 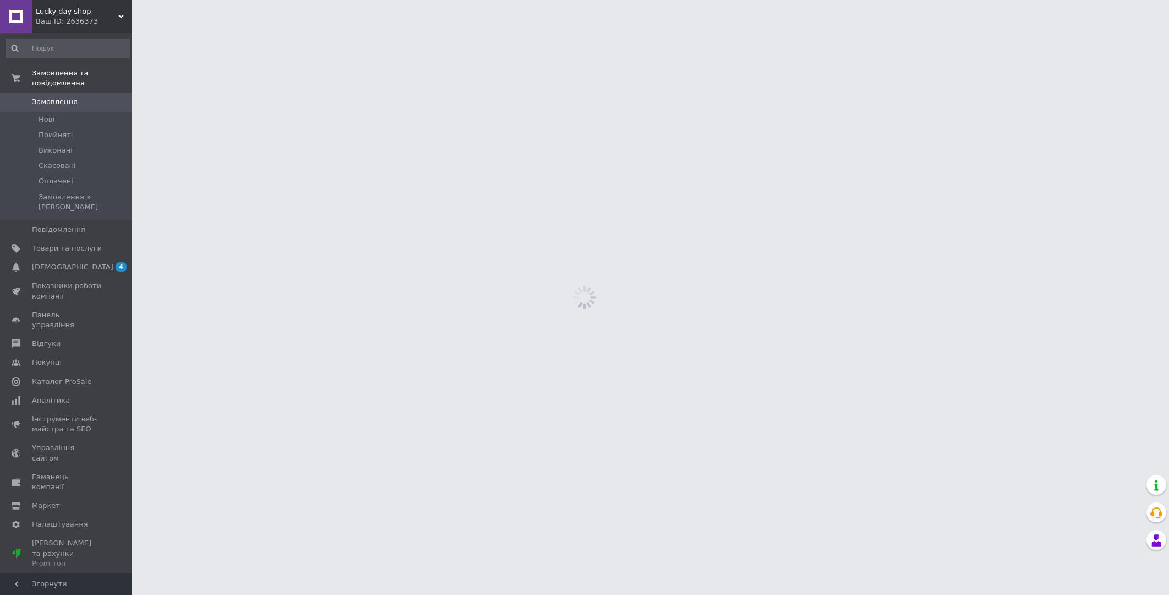 What do you see at coordinates (77, 12) in the screenshot?
I see `span: Lucky day shop` at bounding box center [77, 12].